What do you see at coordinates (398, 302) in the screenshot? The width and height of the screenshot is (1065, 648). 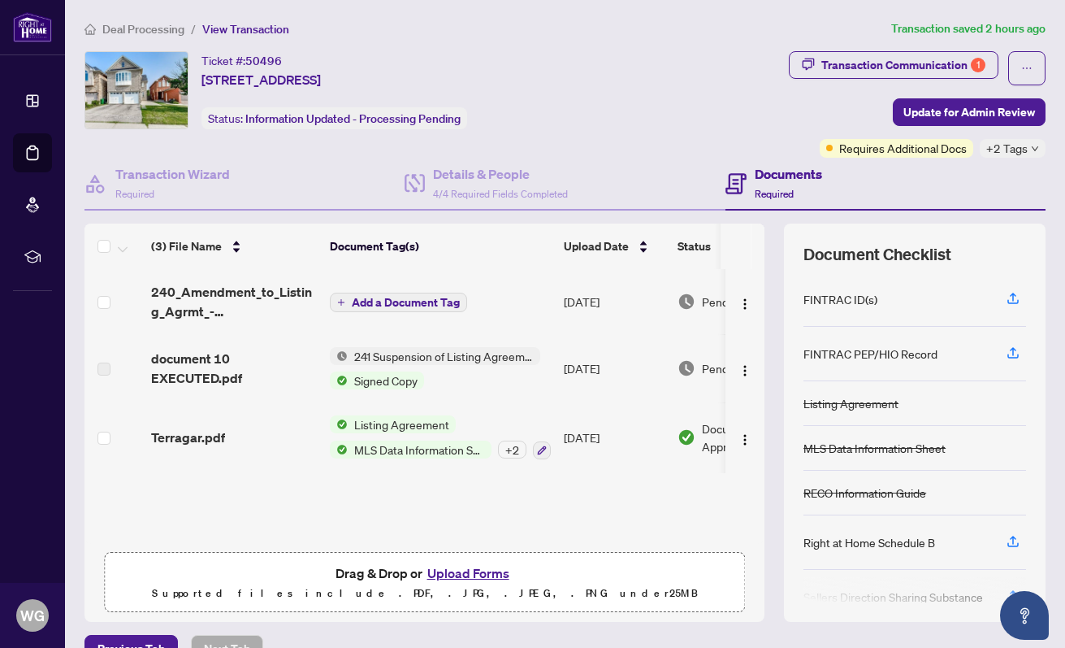 I see `button: Add a Document Tag` at bounding box center [398, 302].